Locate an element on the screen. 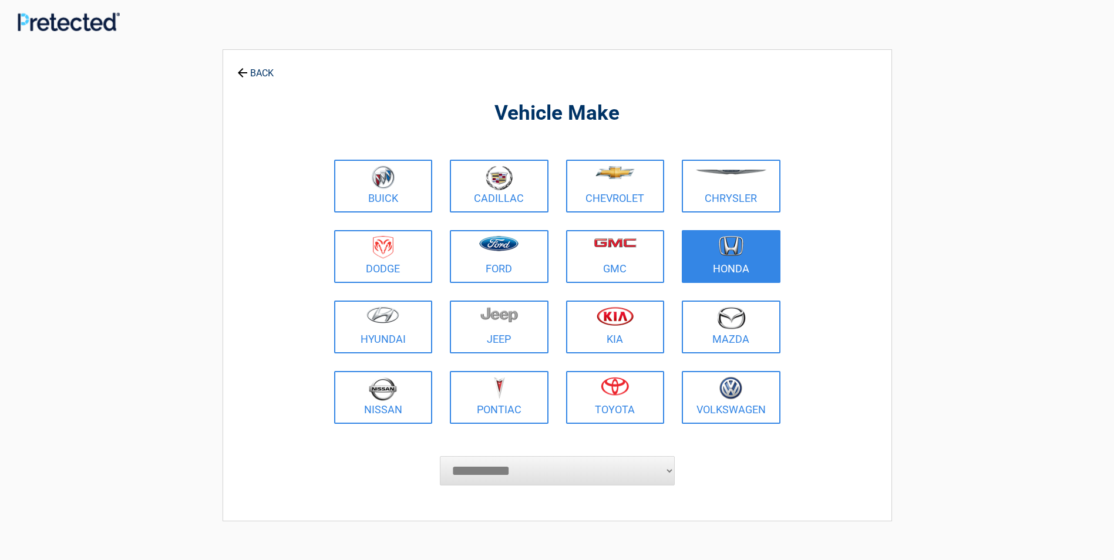 Image resolution: width=1114 pixels, height=560 pixels. img: cadillac is located at coordinates (499, 178).